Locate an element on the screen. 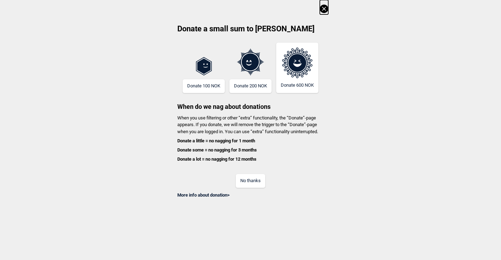 This screenshot has height=260, width=501. a: More info about donation> is located at coordinates (203, 195).